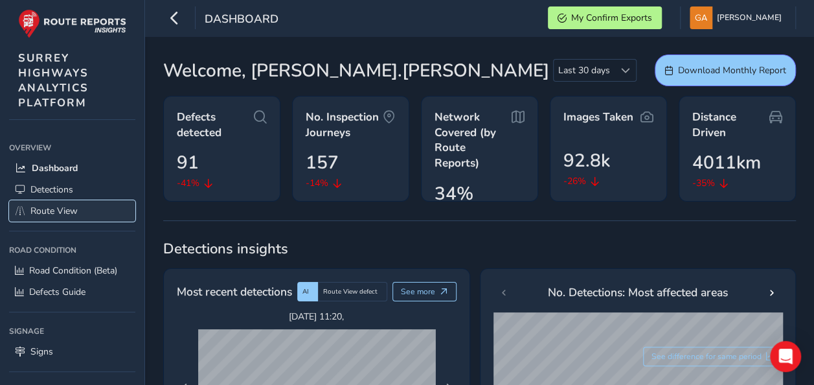  I want to click on button: See more, so click(424, 291).